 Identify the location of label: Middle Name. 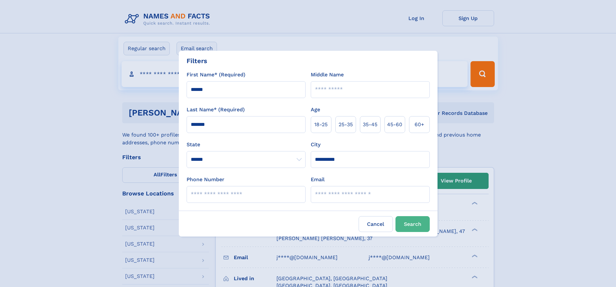
(327, 75).